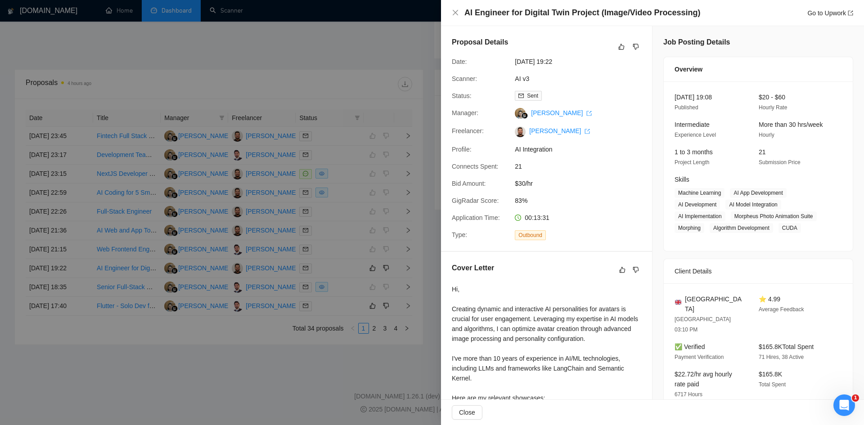  What do you see at coordinates (475, 201) in the screenshot?
I see `span: GigRadar Score:` at bounding box center [475, 201].